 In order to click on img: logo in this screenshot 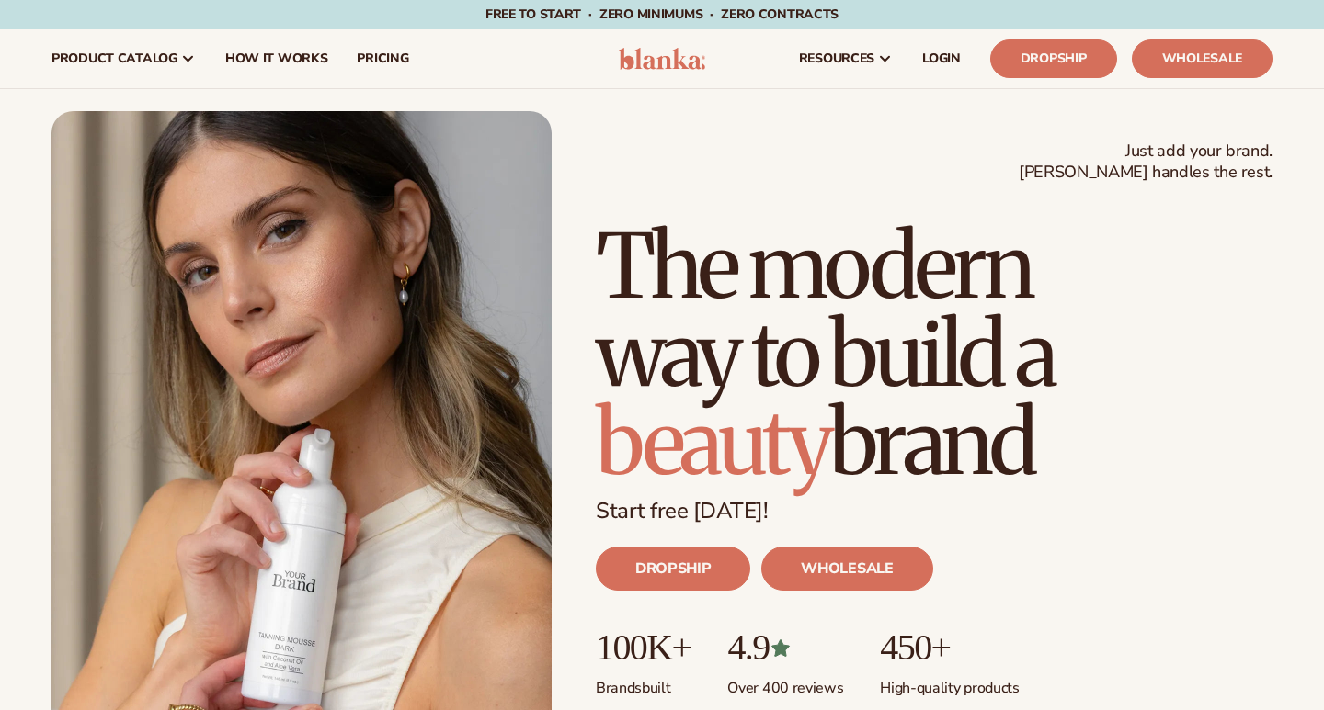, I will do `click(662, 59)`.